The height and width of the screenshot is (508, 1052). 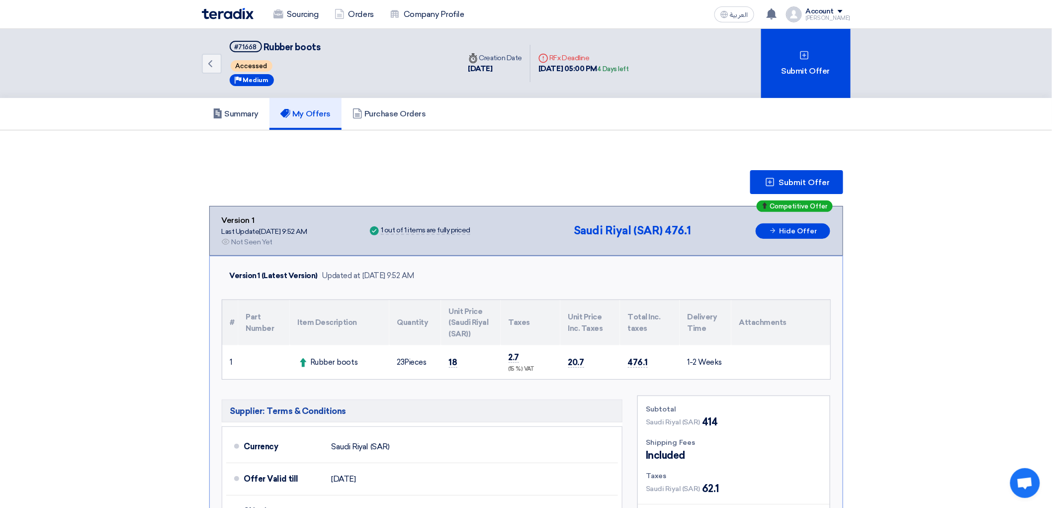 What do you see at coordinates (354, 14) in the screenshot?
I see `a: Orders` at bounding box center [354, 14].